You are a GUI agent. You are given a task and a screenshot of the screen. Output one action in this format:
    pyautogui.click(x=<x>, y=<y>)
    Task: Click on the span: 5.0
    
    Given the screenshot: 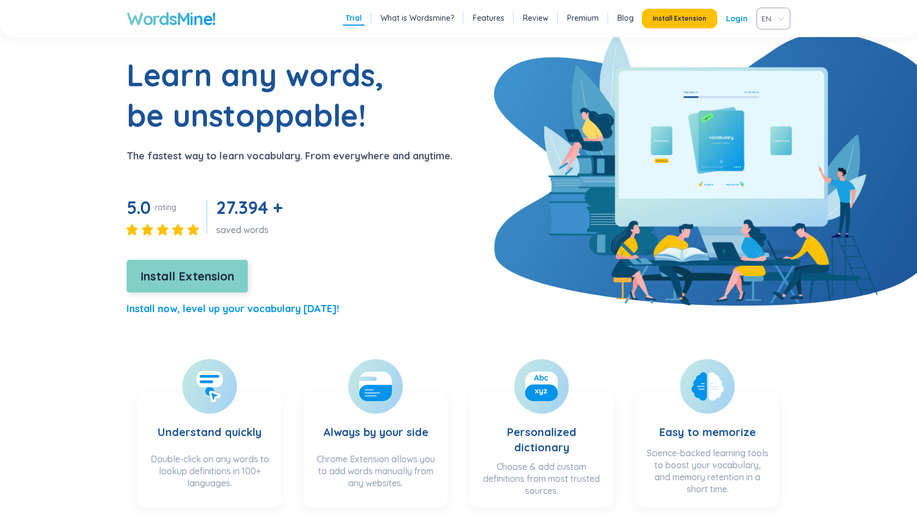 What is the action you would take?
    pyautogui.click(x=139, y=207)
    